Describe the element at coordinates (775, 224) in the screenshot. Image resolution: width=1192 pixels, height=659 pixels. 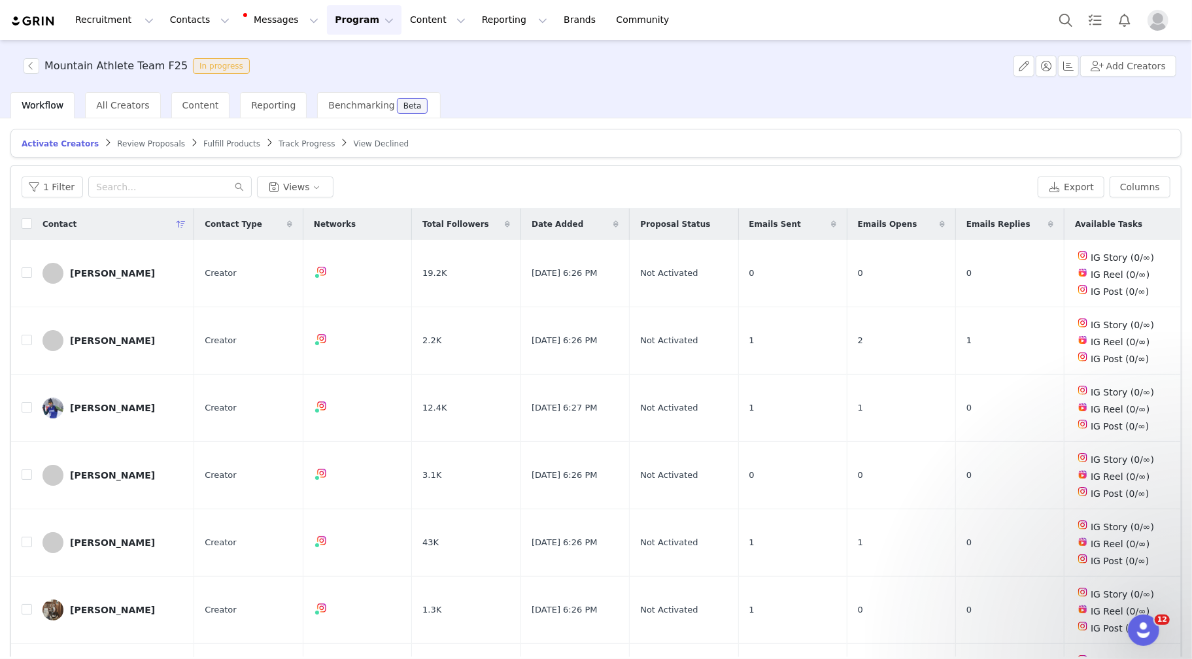
I see `span: Emails Sent` at that location.